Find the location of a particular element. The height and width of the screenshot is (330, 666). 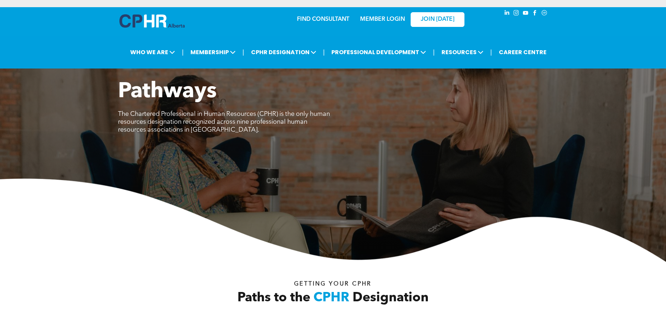

a: Social network is located at coordinates (544, 14).